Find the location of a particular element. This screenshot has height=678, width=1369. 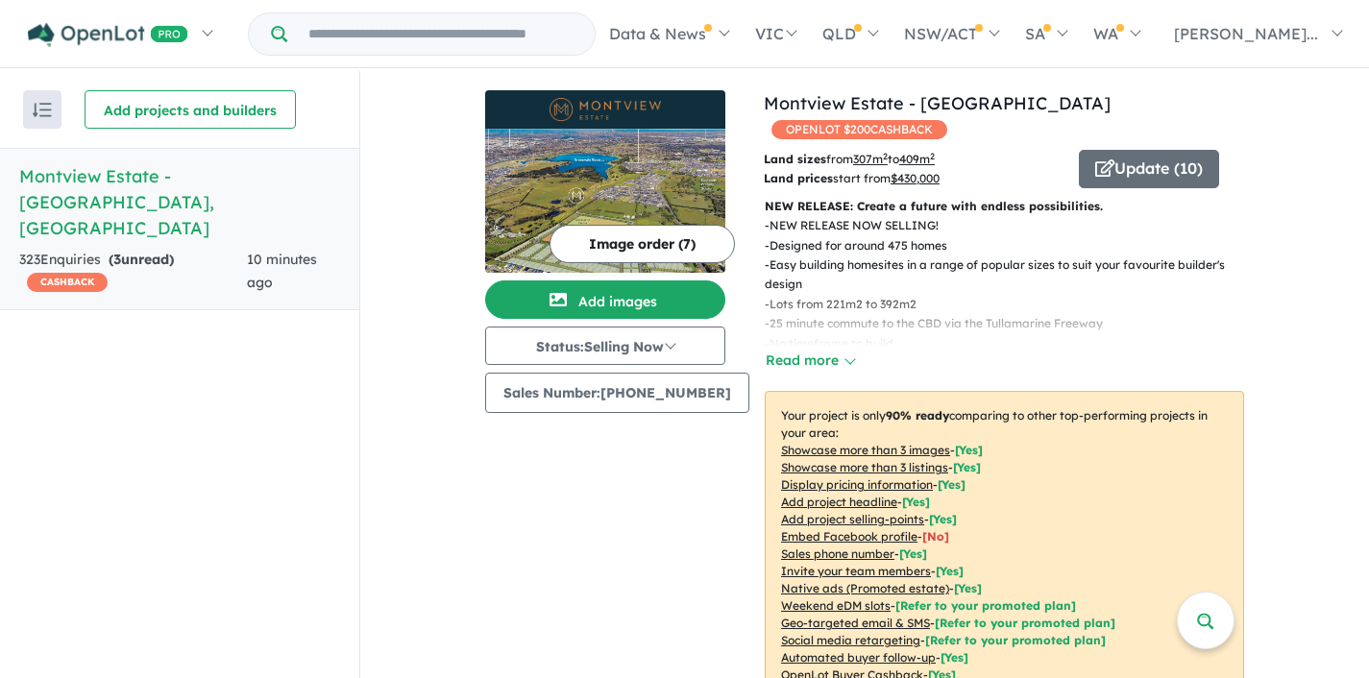

span: to is located at coordinates (911, 159).